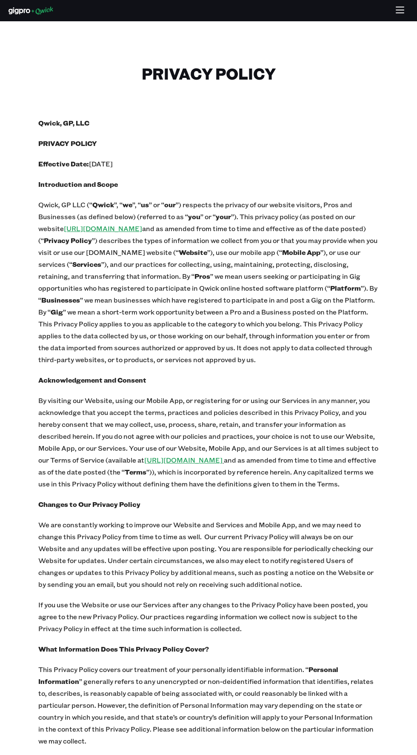 The height and width of the screenshot is (755, 417). Describe the element at coordinates (57, 311) in the screenshot. I see `b: Gig` at that location.